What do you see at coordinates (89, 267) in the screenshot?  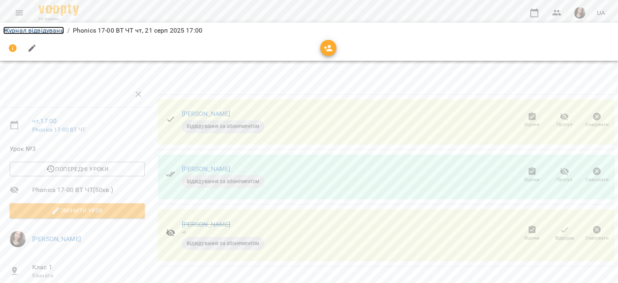 I see `span: Клас 1` at bounding box center [89, 267].